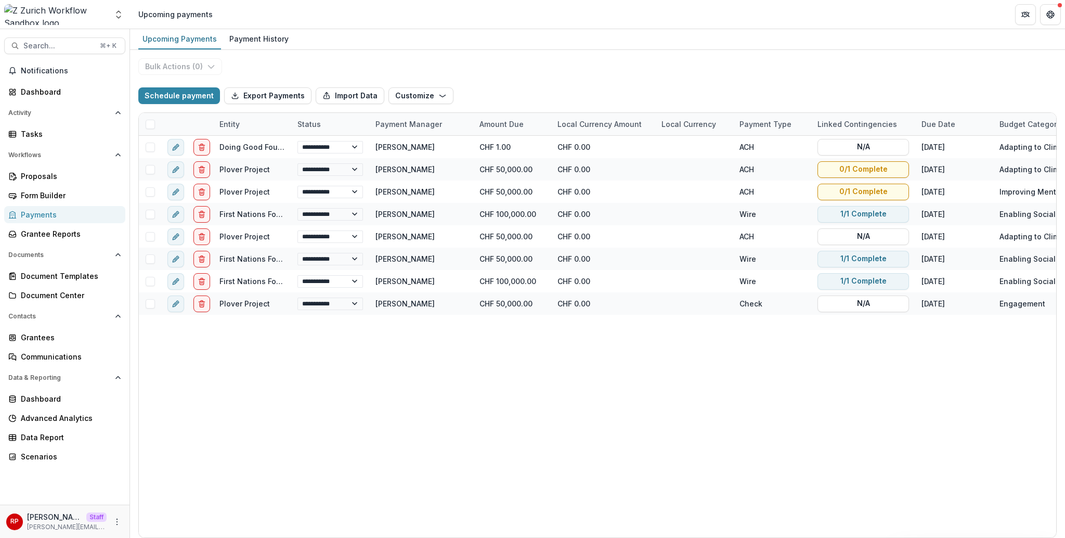 This screenshot has width=1065, height=538. Describe the element at coordinates (64, 437) in the screenshot. I see `a: Data Report` at that location.